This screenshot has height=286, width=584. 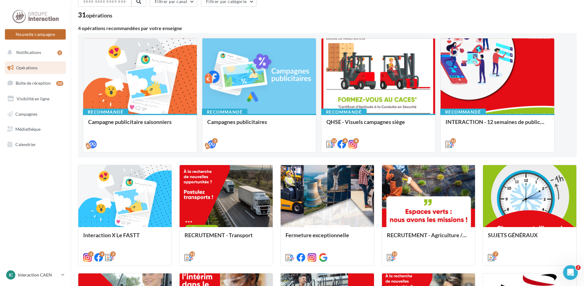 I want to click on div: Interaction X Le FASTT, so click(x=125, y=238).